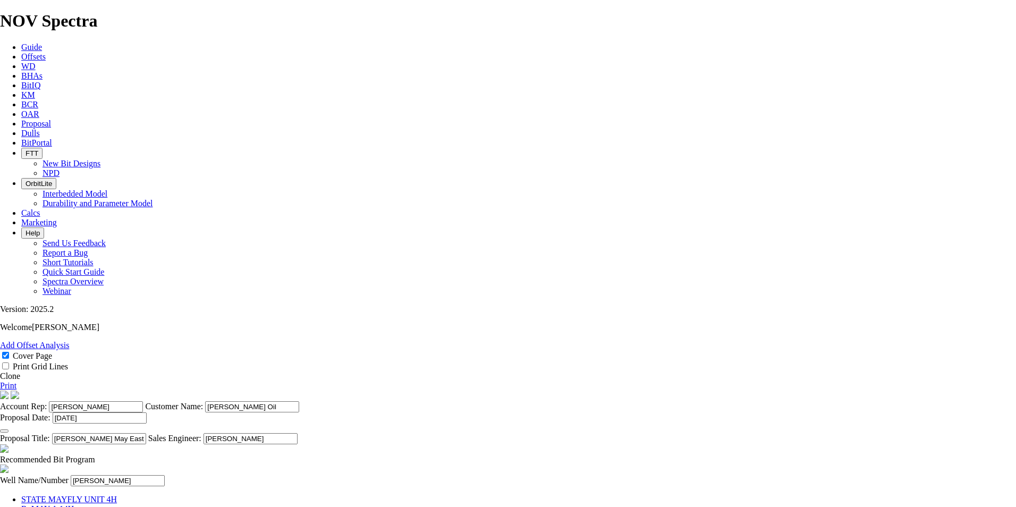 This screenshot has width=1016, height=507. I want to click on span: BitIQ, so click(31, 85).